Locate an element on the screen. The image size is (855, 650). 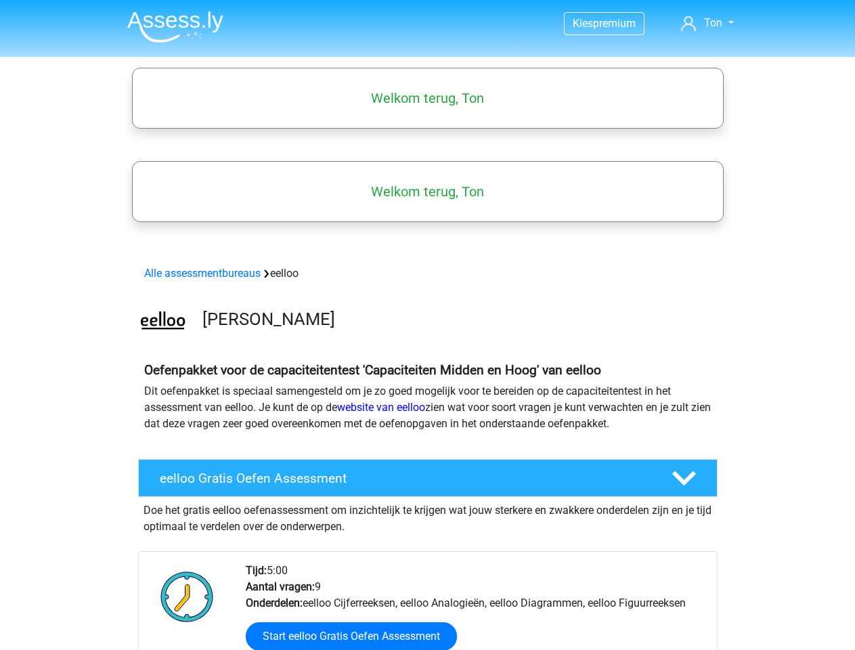
b: Aantal vragen: is located at coordinates (280, 587).